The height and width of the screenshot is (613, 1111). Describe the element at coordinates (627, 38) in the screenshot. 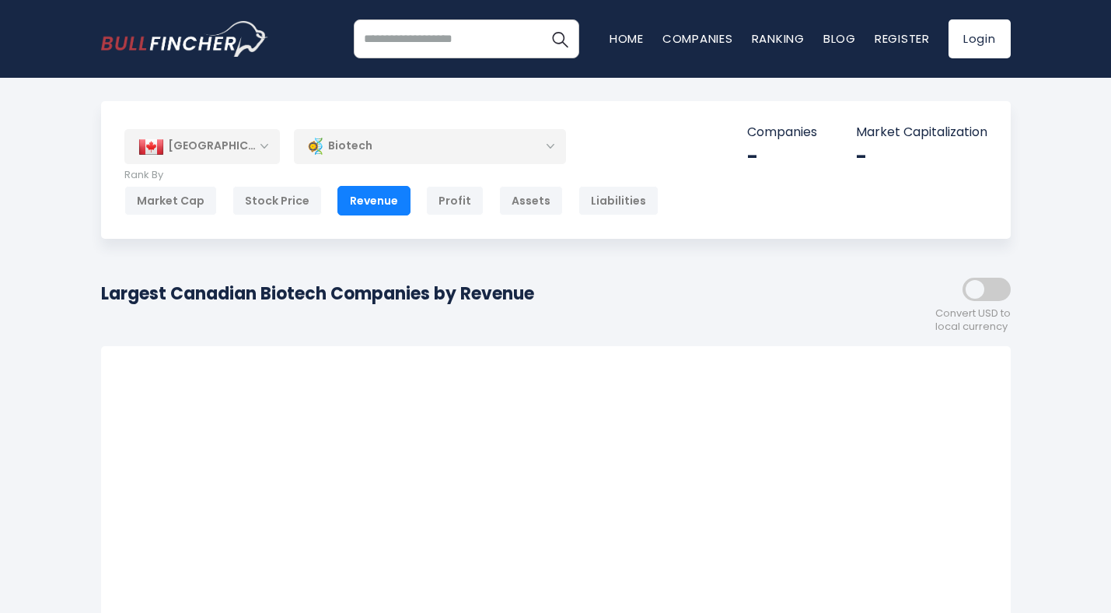

I see `a: Home` at that location.